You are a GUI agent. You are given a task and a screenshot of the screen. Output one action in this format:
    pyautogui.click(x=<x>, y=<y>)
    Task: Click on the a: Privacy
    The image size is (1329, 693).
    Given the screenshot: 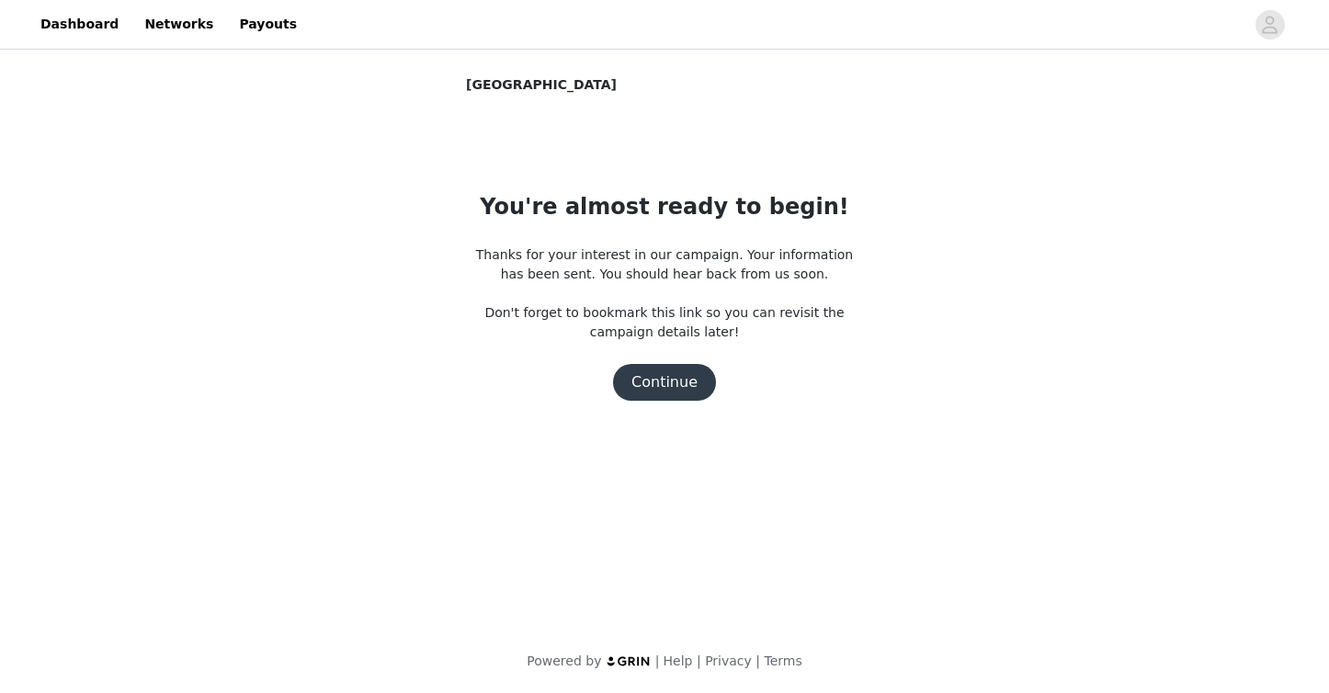 What is the action you would take?
    pyautogui.click(x=728, y=661)
    